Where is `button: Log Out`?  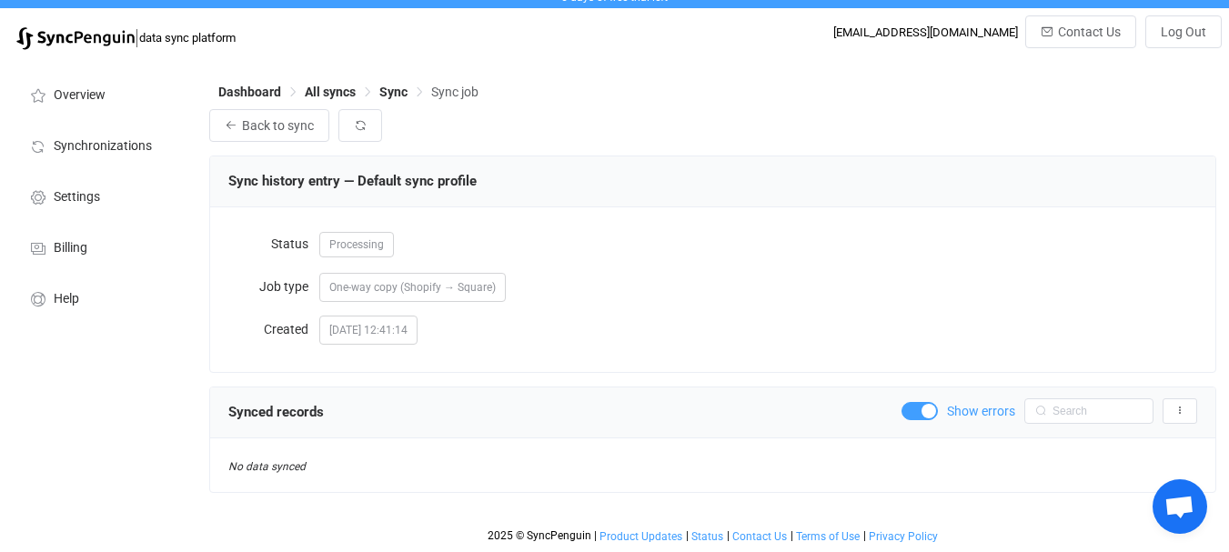
button: Log Out is located at coordinates (1183, 32).